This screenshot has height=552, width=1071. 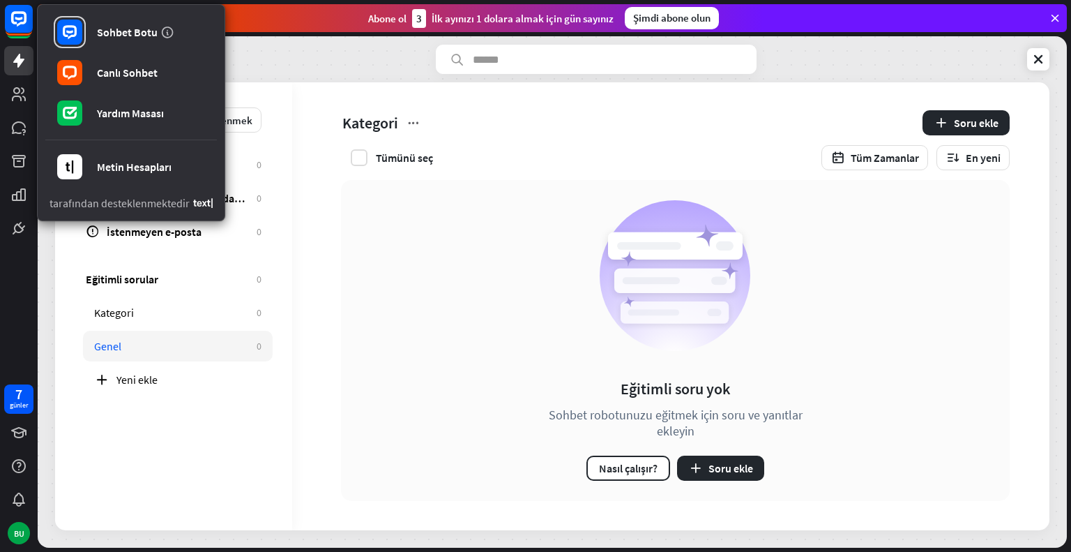 What do you see at coordinates (522, 18) in the screenshot?
I see `font: İlk ayınızı 1 dolara almak için gün sayınız` at bounding box center [522, 18].